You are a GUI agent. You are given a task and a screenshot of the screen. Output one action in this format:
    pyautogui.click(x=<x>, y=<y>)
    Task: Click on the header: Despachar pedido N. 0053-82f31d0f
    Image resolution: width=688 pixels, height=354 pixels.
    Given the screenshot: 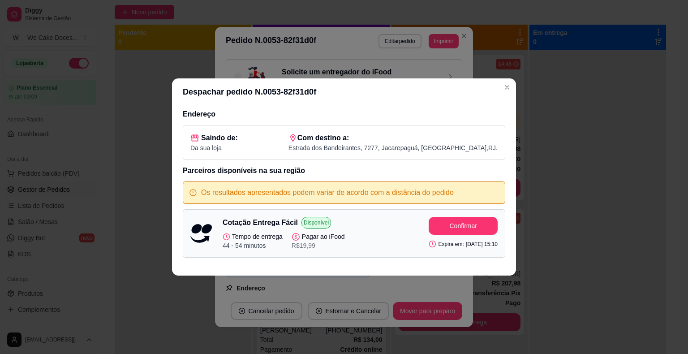 What is the action you would take?
    pyautogui.click(x=344, y=92)
    